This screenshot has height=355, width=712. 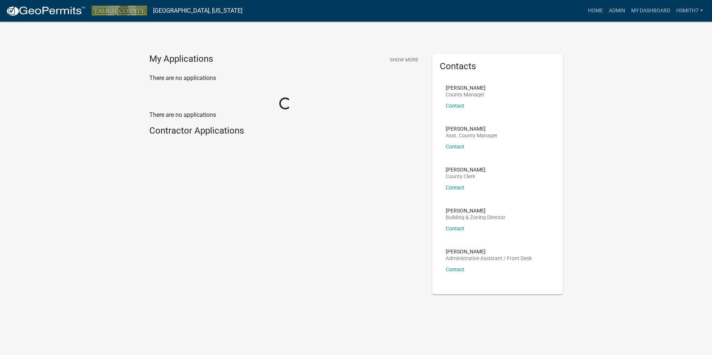 I want to click on a: Admin, so click(x=617, y=11).